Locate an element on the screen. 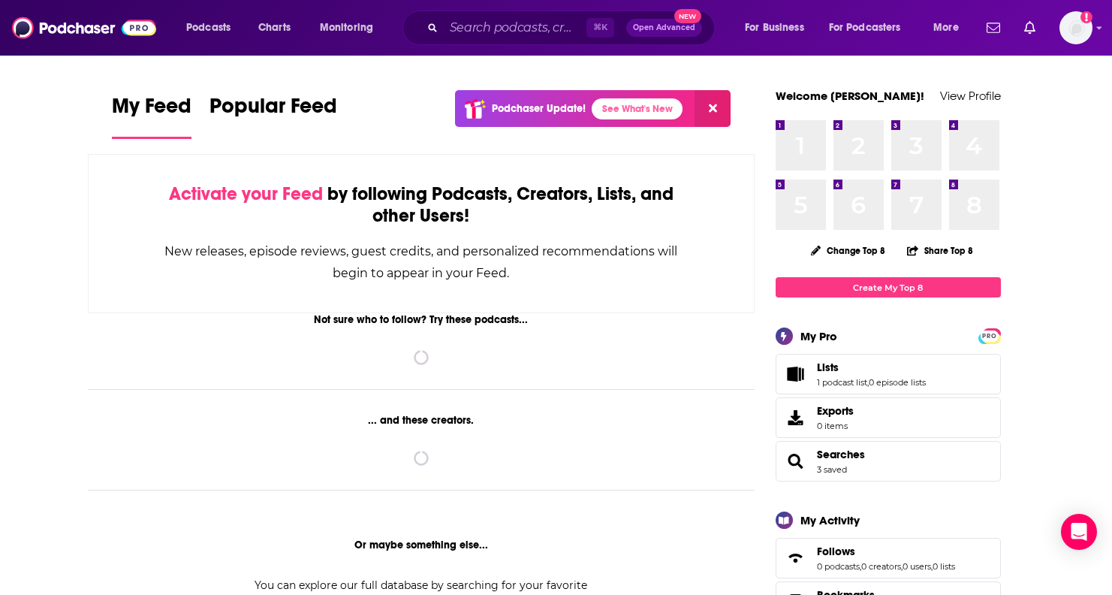 The width and height of the screenshot is (1112, 595). span: 0 items is located at coordinates (835, 426).